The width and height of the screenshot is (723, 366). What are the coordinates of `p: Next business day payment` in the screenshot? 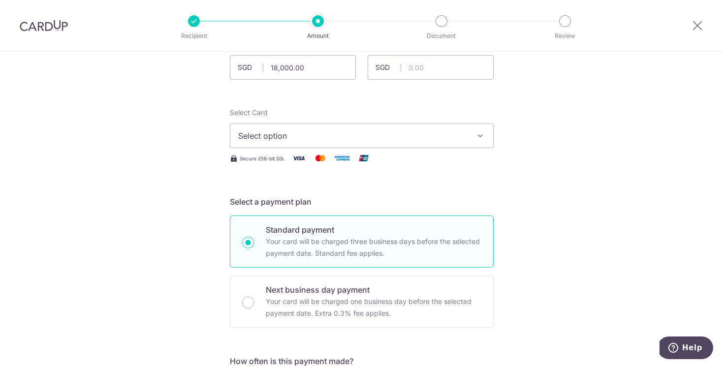 It's located at (374, 290).